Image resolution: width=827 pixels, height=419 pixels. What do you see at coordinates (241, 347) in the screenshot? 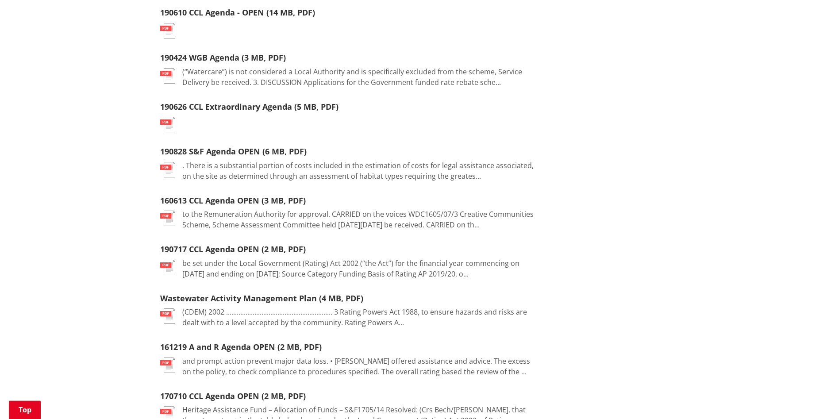
I see `a: 161219 A and R Agenda OPEN (2 MB, PDF)` at bounding box center [241, 347].